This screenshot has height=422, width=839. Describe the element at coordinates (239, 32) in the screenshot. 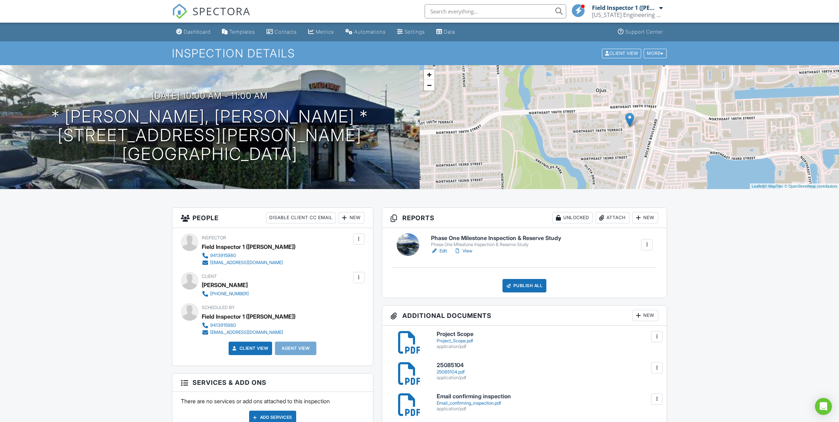

I see `a: Templates` at that location.